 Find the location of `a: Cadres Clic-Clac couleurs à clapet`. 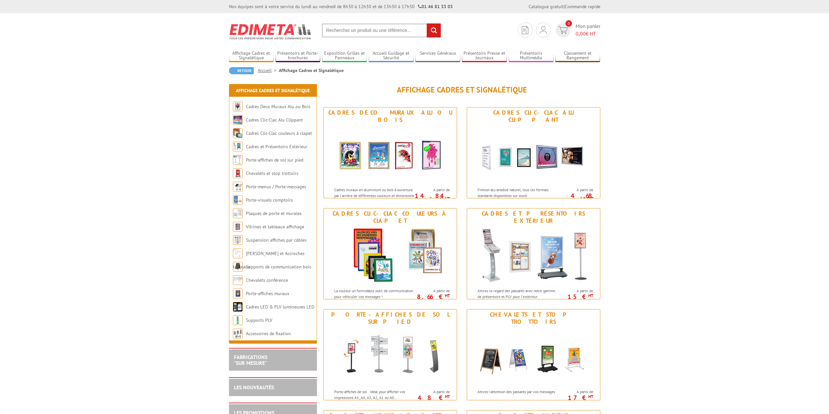

a: Cadres Clic-Clac couleurs à clapet is located at coordinates (279, 133).